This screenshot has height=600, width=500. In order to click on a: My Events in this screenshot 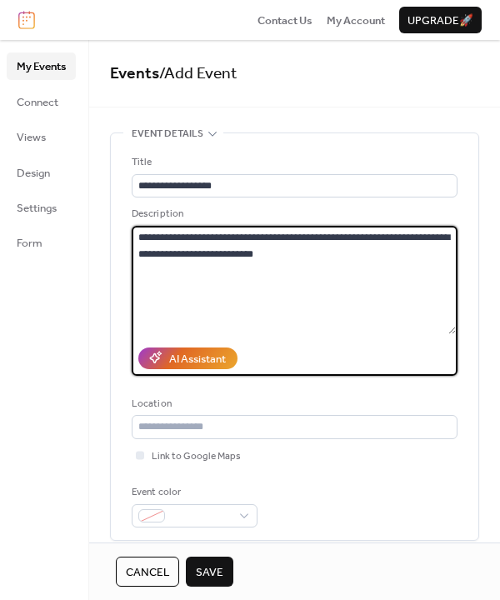, I will do `click(41, 66)`.